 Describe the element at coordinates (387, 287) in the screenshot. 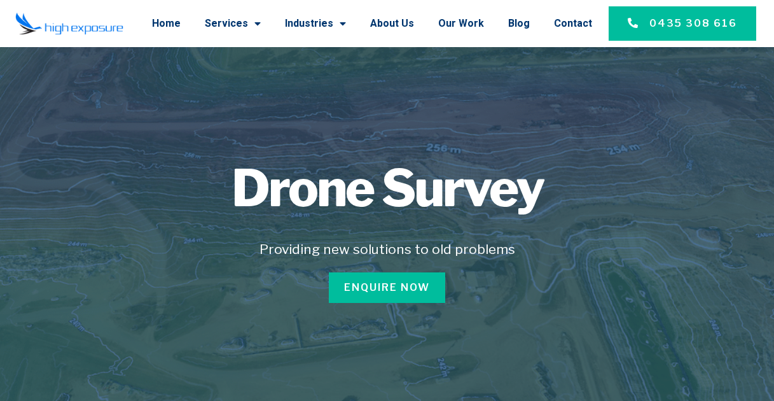

I see `span: Enquire Now` at that location.